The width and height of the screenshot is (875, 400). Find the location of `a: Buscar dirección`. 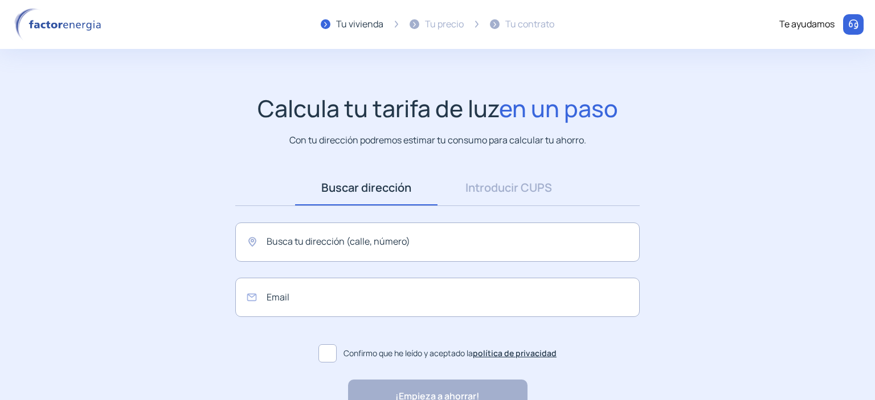

a: Buscar dirección is located at coordinates (366, 188).